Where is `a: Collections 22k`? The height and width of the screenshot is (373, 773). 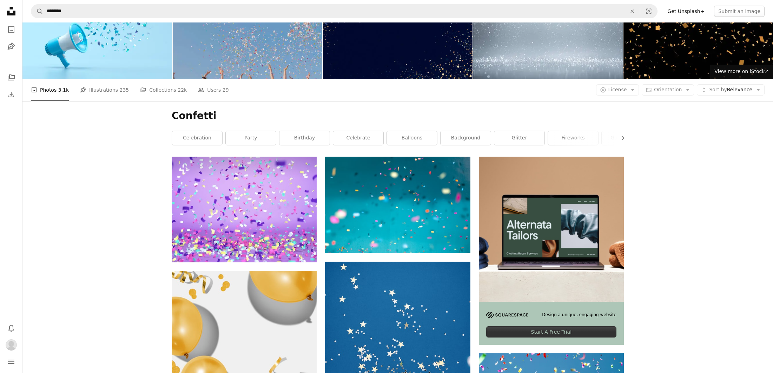
a: Collections 22k is located at coordinates (163, 90).